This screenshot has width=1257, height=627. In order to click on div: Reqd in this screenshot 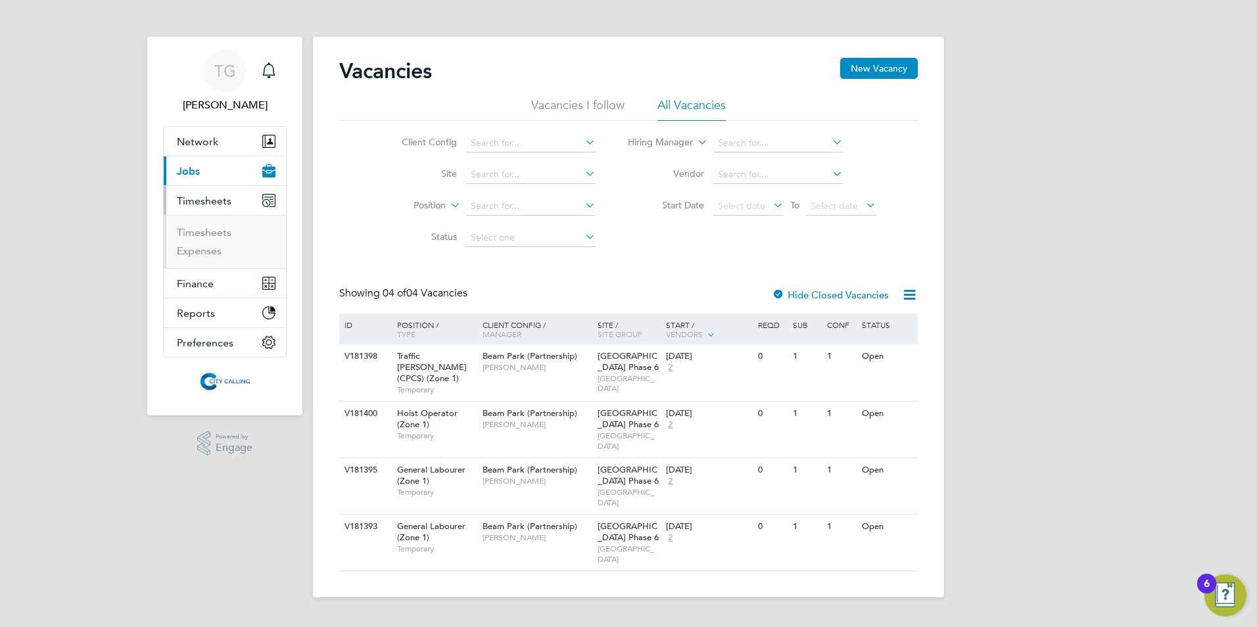, I will do `click(772, 325)`.